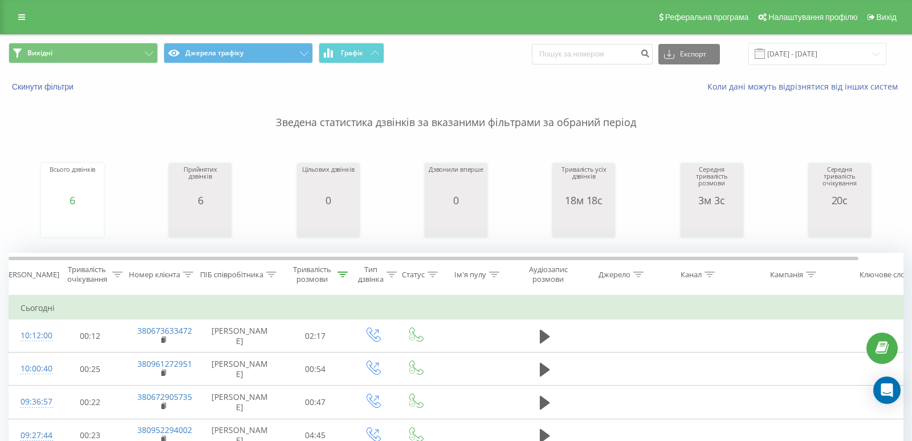  Describe the element at coordinates (712, 180) in the screenshot. I see `div: Середня тривалість розмови` at that location.